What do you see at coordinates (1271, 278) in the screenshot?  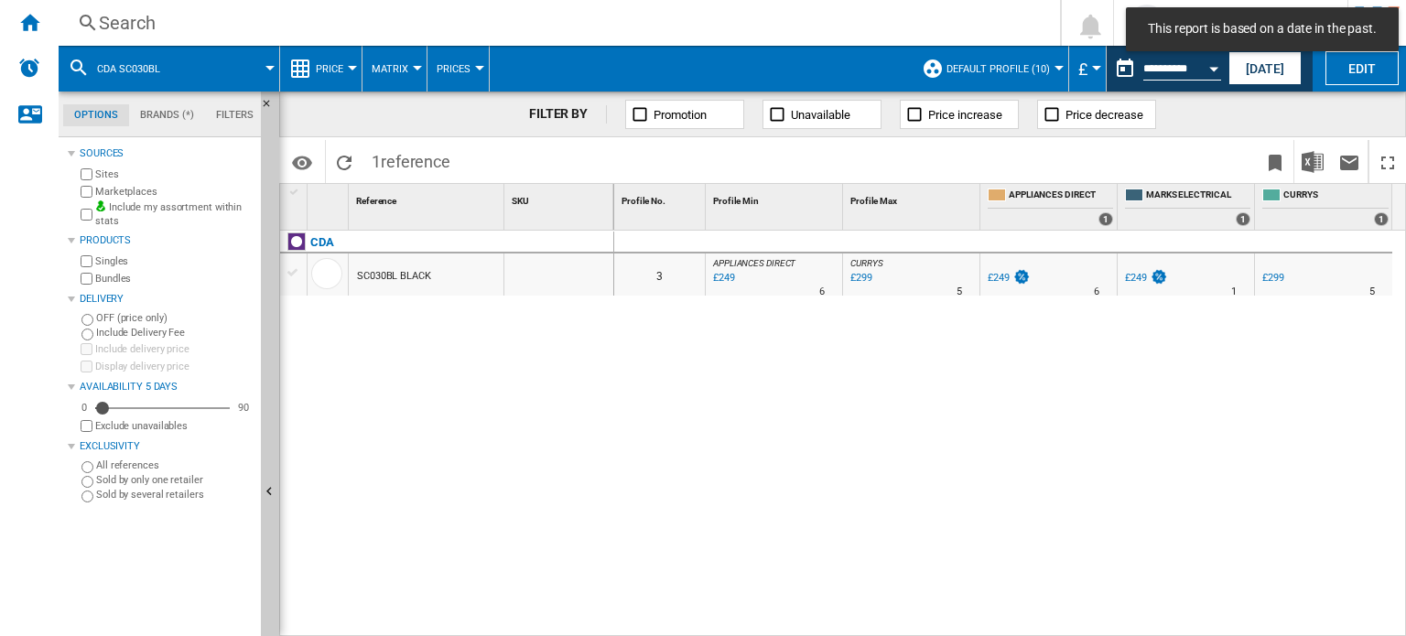 I see `div: £299` at bounding box center [1271, 278].